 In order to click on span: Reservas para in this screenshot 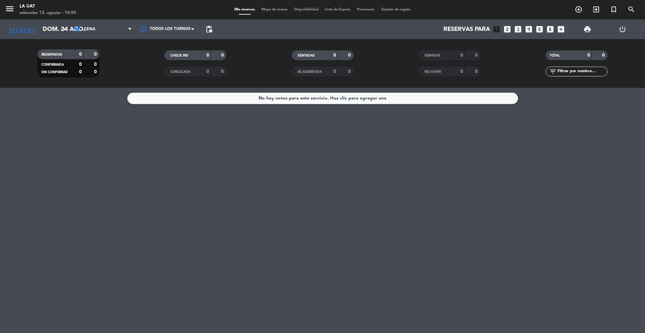, I will do `click(467, 29)`.